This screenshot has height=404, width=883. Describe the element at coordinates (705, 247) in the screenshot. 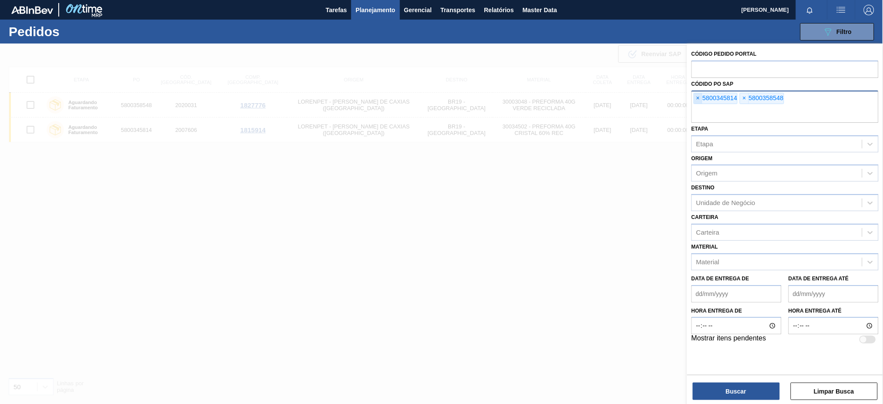

I see `label: Material` at that location.